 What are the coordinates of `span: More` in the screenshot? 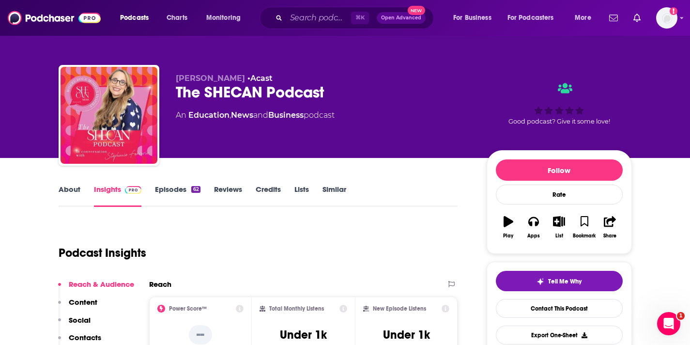 It's located at (583, 18).